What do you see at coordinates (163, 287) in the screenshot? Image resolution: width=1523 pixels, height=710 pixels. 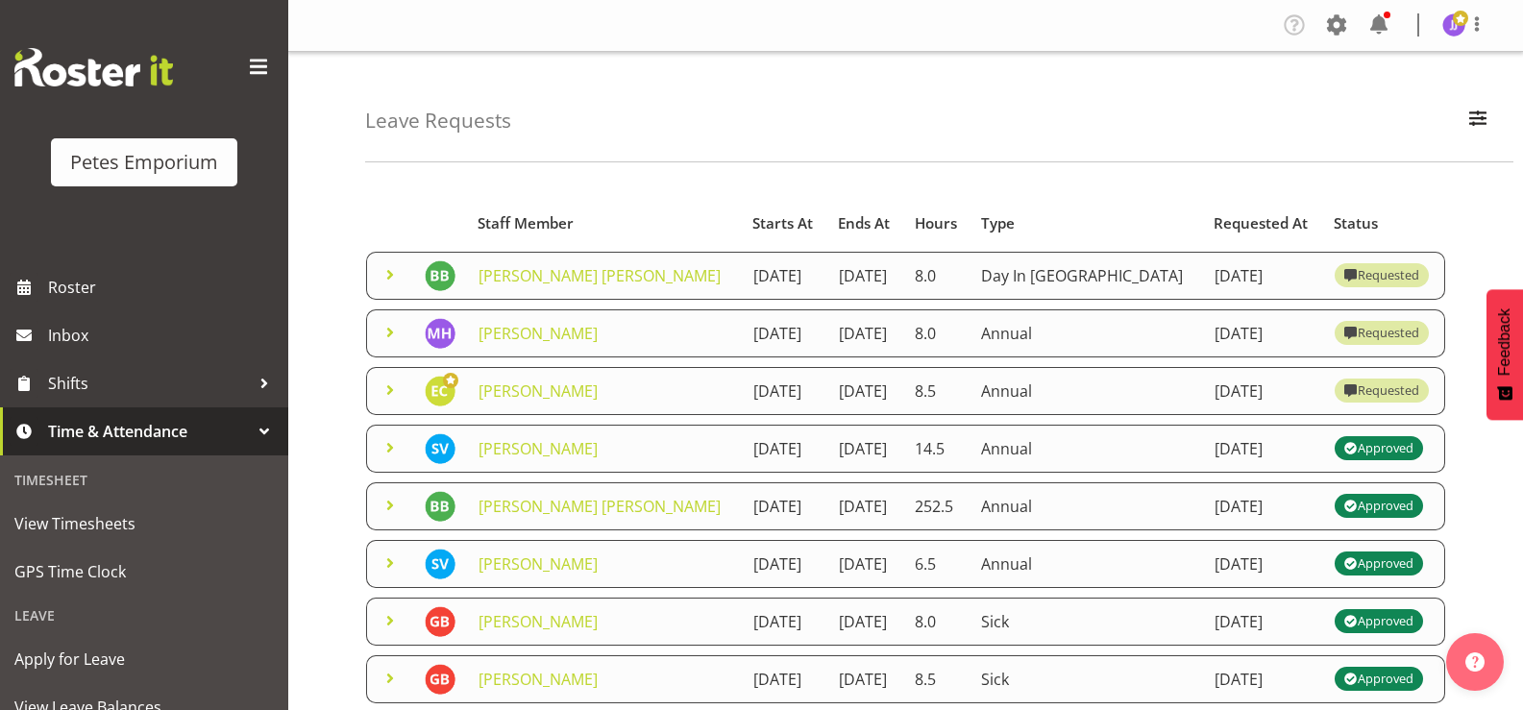 I see `span: Roster` at bounding box center [163, 287].